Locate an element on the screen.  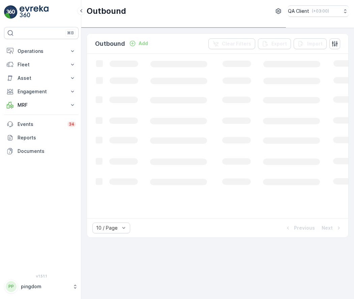
a: Documents is located at coordinates (41, 151).